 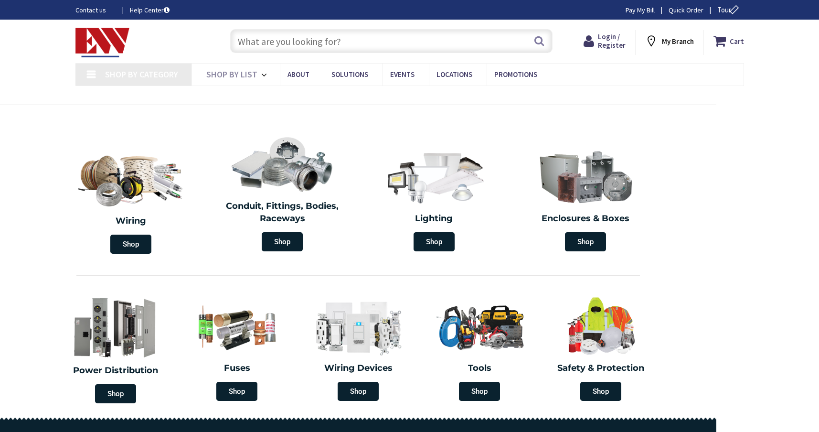 What do you see at coordinates (601, 348) in the screenshot?
I see `a: Safety & Protection Shop` at bounding box center [601, 348].